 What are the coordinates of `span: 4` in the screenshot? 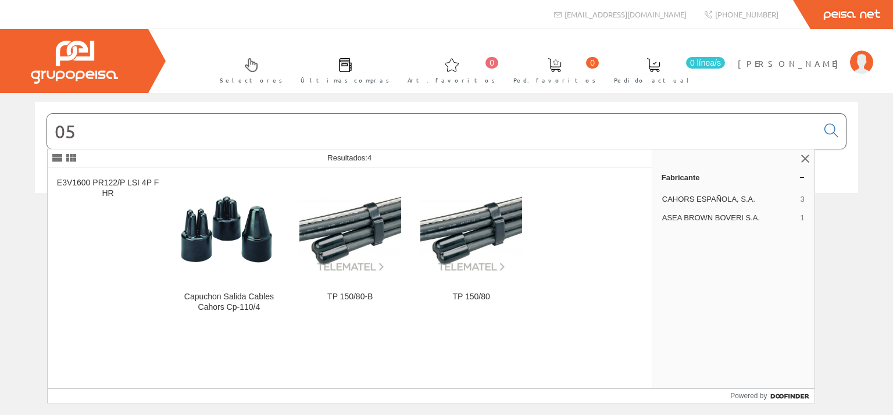 It's located at (369, 158).